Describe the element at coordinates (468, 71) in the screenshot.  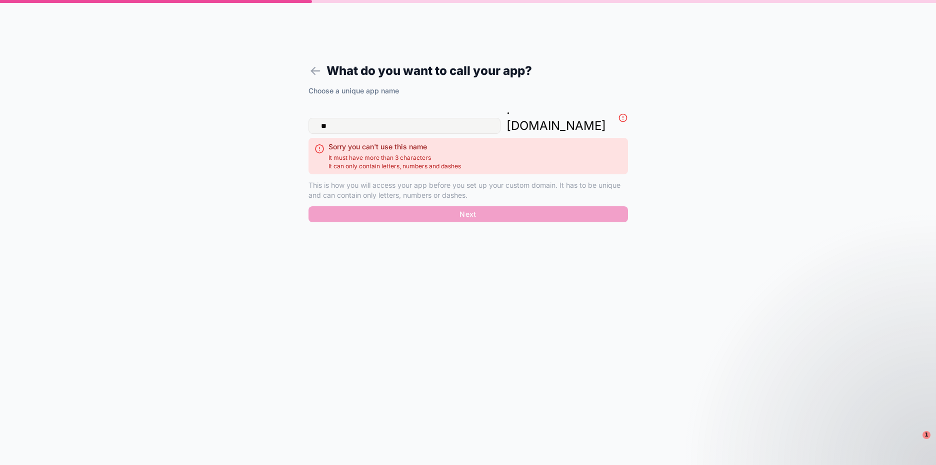
I see `h1: What do you want to call your app?` at that location.